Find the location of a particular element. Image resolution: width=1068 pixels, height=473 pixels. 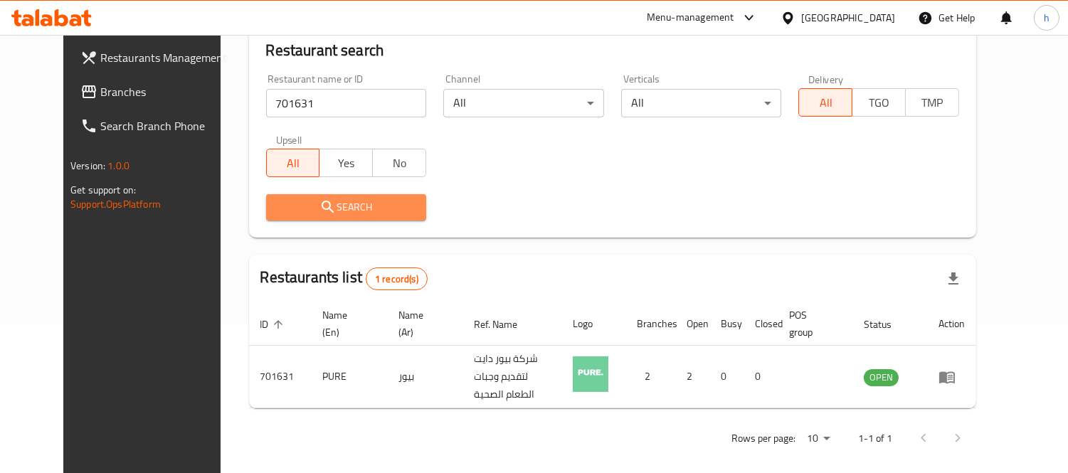

span: 1 record(s) is located at coordinates (396, 279).